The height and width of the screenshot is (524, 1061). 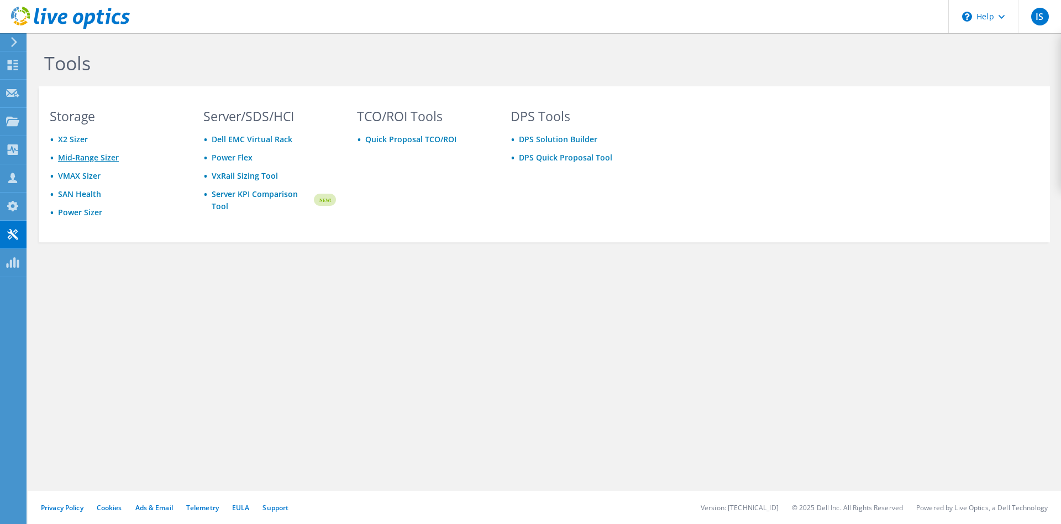 What do you see at coordinates (566, 157) in the screenshot?
I see `a: DPS Quick Proposal Tool` at bounding box center [566, 157].